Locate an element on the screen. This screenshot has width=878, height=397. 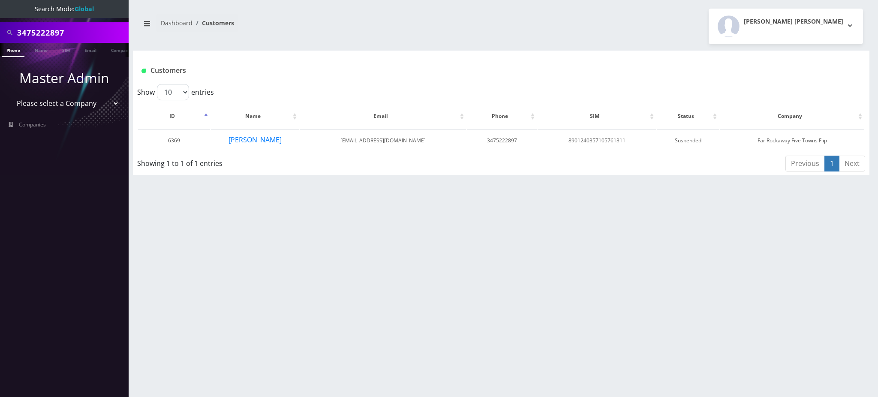
th: Name: activate to sort column ascending is located at coordinates (255, 116).